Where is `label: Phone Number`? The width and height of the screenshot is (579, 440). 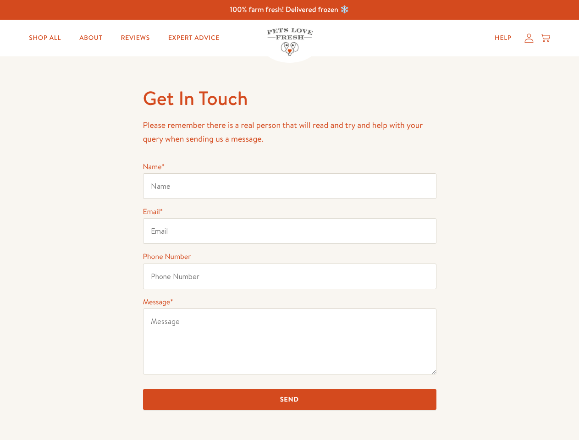 label: Phone Number is located at coordinates (167, 257).